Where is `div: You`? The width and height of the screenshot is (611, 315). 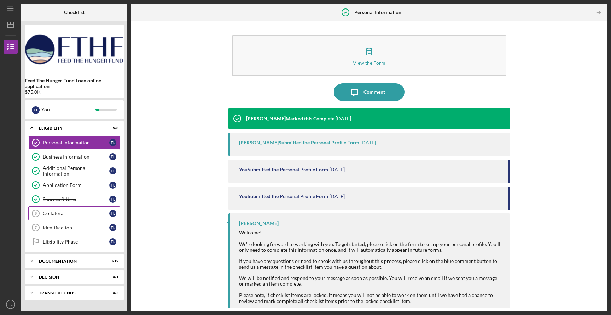
div: You is located at coordinates (68, 110).